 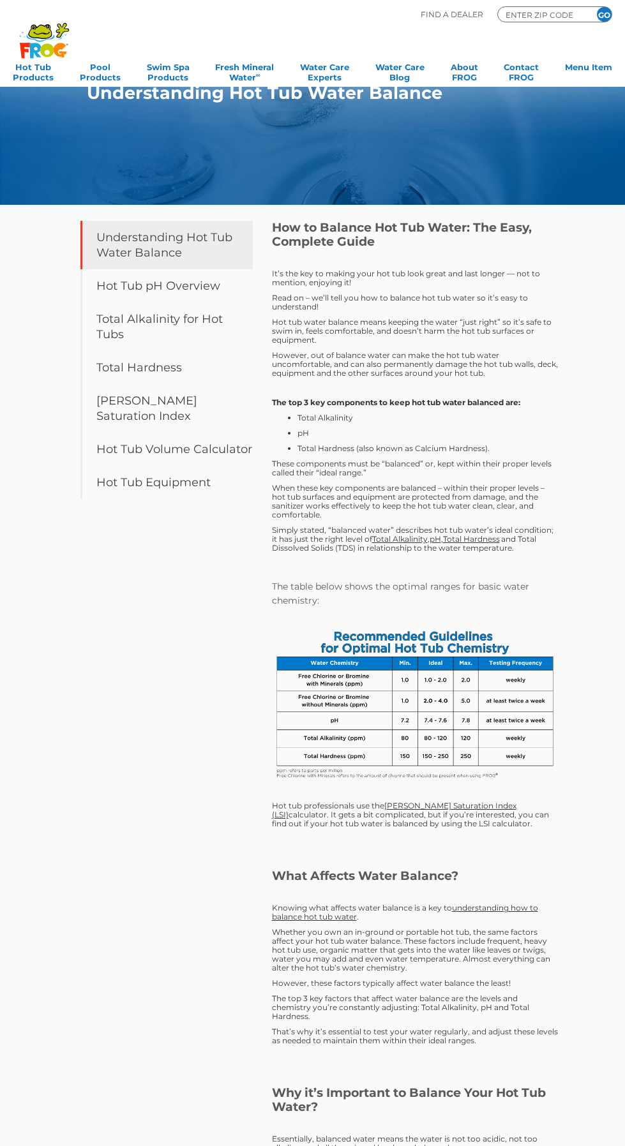 I want to click on a: Total Alkalinity, so click(x=400, y=539).